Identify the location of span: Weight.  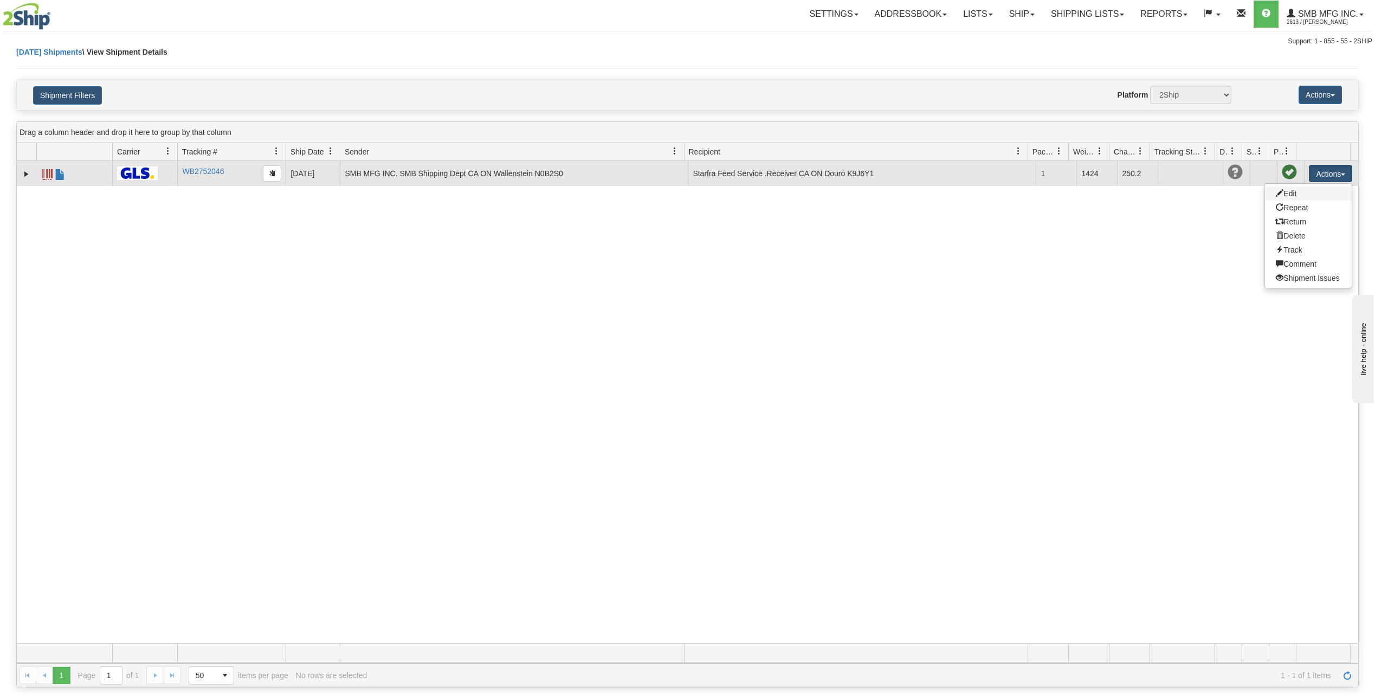
(1085, 152).